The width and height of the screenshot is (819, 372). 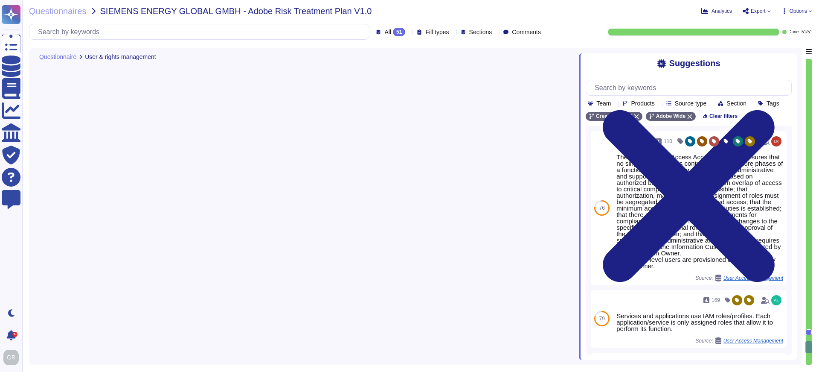 I want to click on span: Source:, so click(x=740, y=341).